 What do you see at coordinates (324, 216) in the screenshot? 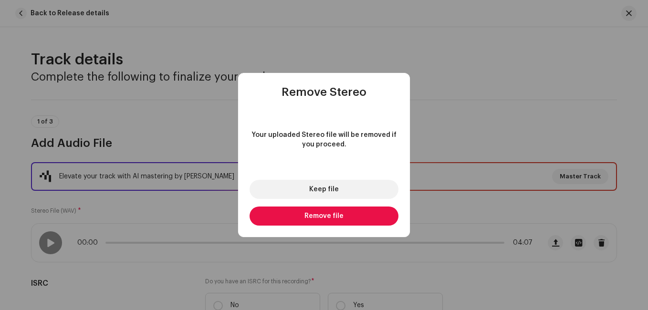
I see `button: Remove file` at bounding box center [324, 216].